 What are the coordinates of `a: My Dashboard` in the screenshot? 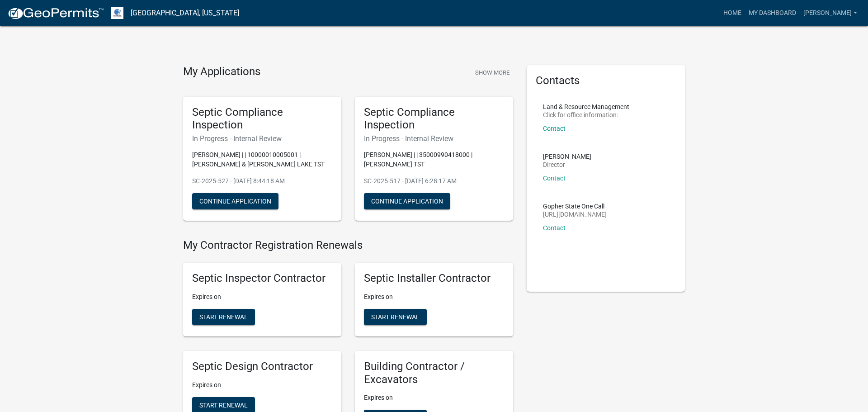 It's located at (772, 13).